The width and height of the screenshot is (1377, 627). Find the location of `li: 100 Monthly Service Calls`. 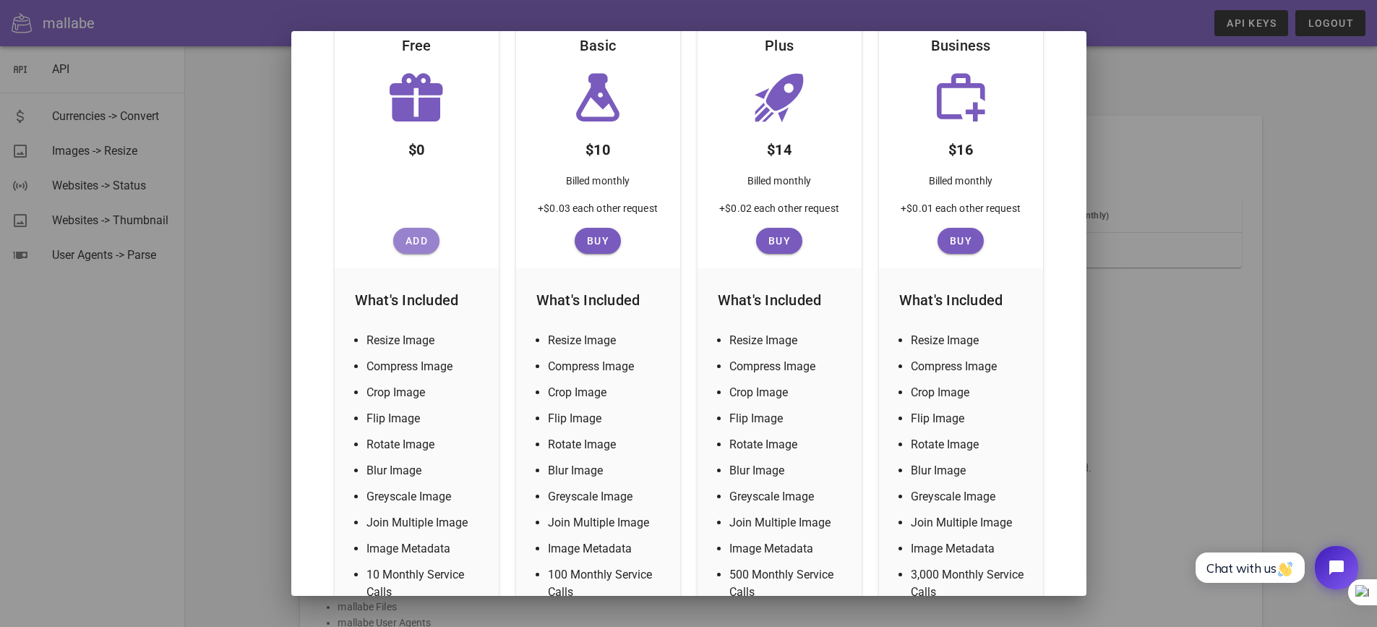

li: 100 Monthly Service Calls is located at coordinates (606, 583).